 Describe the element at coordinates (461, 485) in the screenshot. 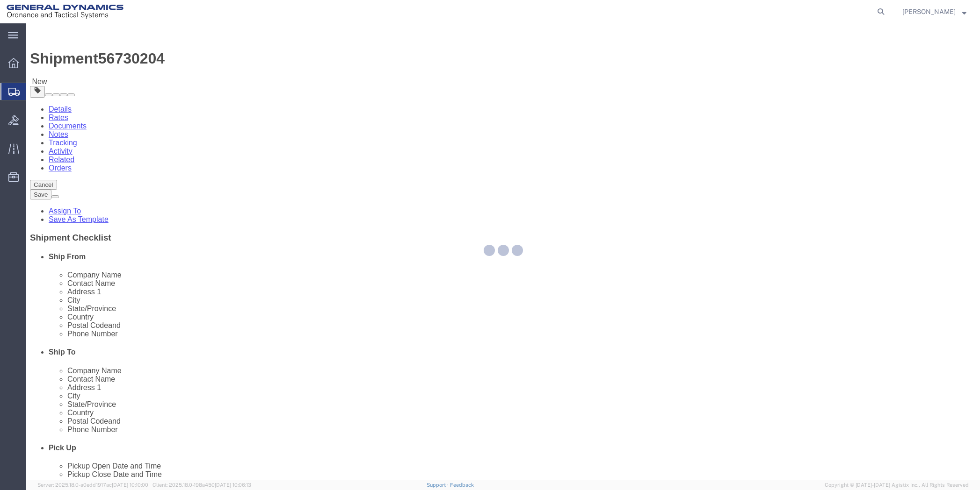

I see `a: Feedback` at that location.